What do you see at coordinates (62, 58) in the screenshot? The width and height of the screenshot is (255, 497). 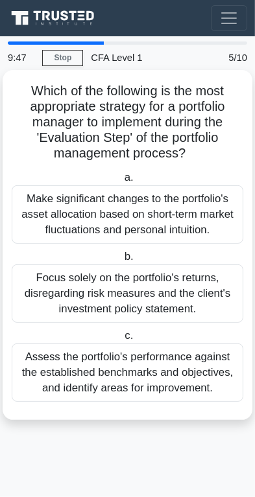 I see `a: Stop` at bounding box center [62, 58].